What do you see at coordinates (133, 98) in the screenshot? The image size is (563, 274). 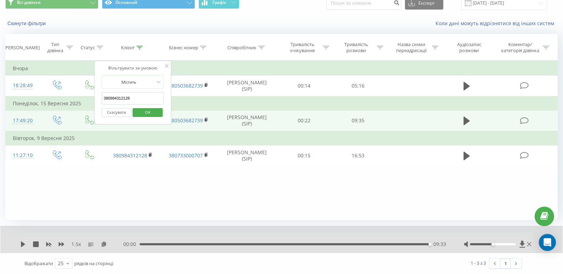 I see `input: Введіть значення` at bounding box center [133, 98].